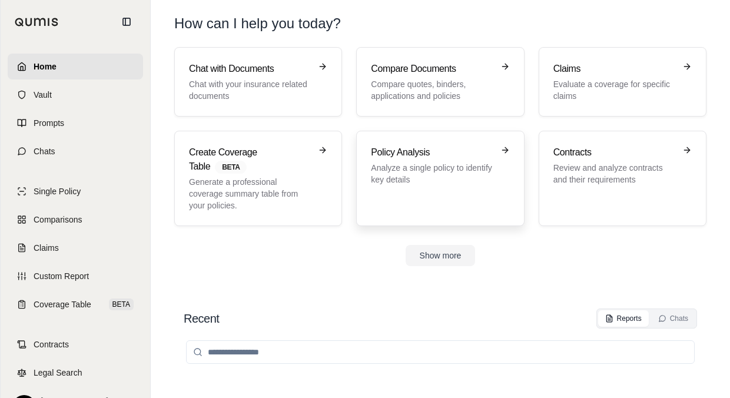 The image size is (730, 398). Describe the element at coordinates (622, 178) in the screenshot. I see `a: ContractsReview and analyze contracts and their requirements` at that location.